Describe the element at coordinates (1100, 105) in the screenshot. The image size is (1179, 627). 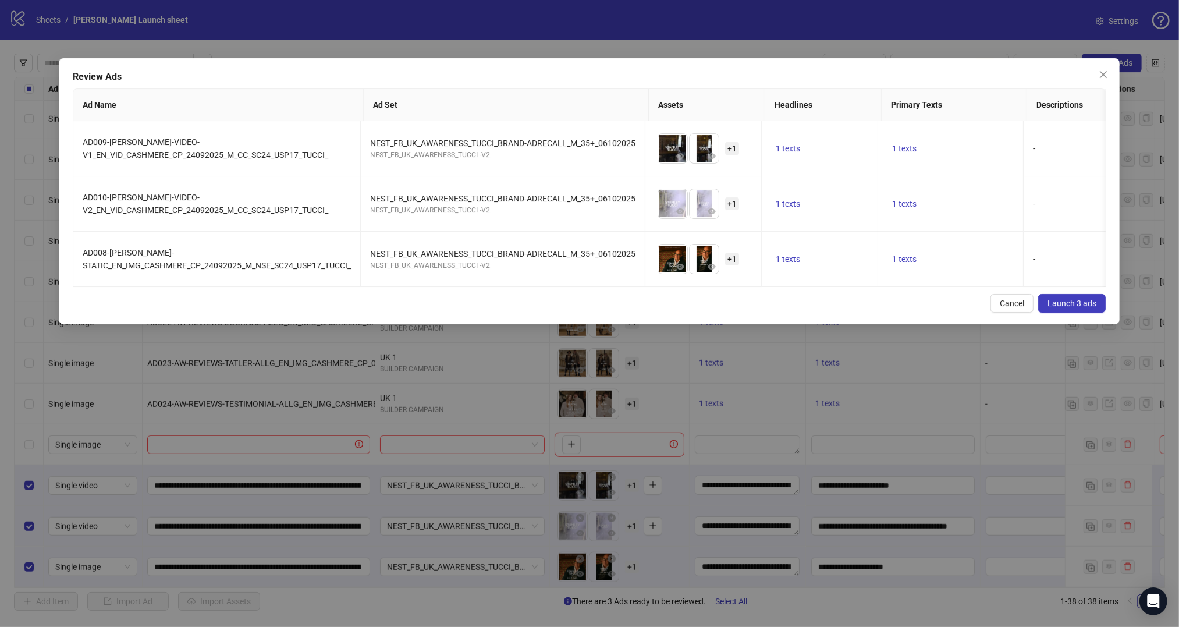
I see `th: Descriptions` at that location.